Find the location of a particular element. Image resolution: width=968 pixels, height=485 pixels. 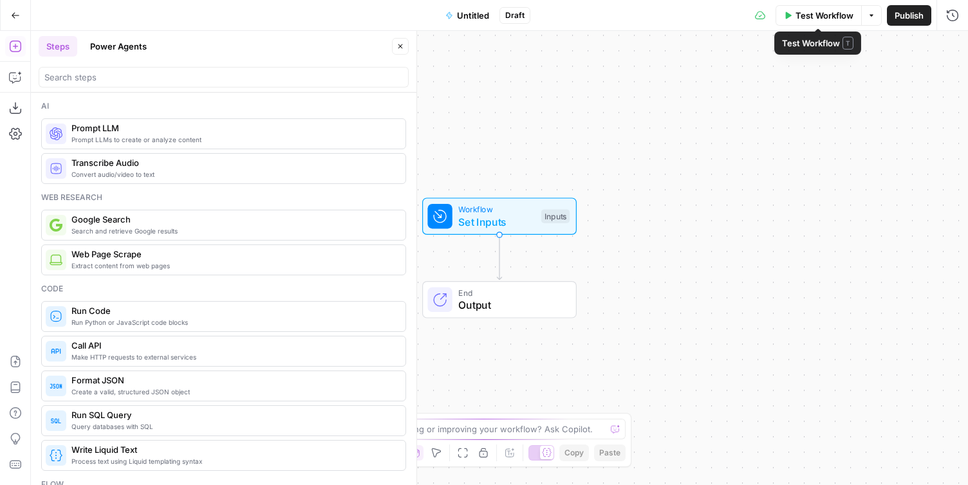

button: Test Workflow is located at coordinates (818, 15).